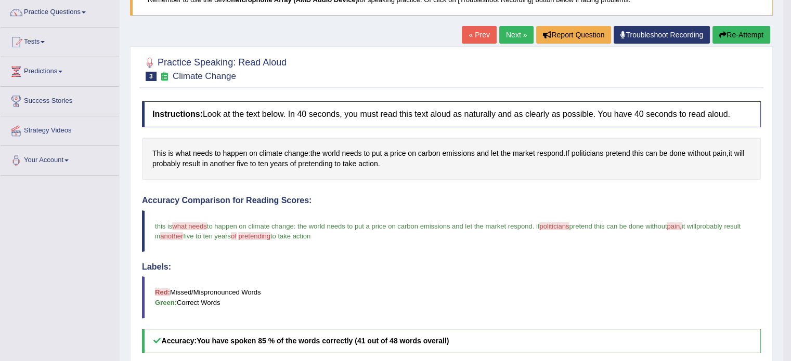 The width and height of the screenshot is (791, 361). What do you see at coordinates (214, 68) in the screenshot?
I see `h2: Practice Speaking: Read Aloud` at bounding box center [214, 68].